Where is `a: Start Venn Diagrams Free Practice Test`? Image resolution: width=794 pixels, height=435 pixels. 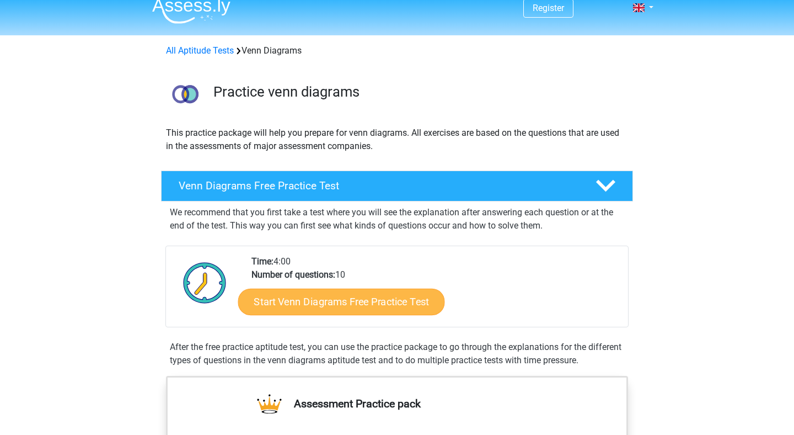 a: Start Venn Diagrams Free Practice Test is located at coordinates (341, 302).